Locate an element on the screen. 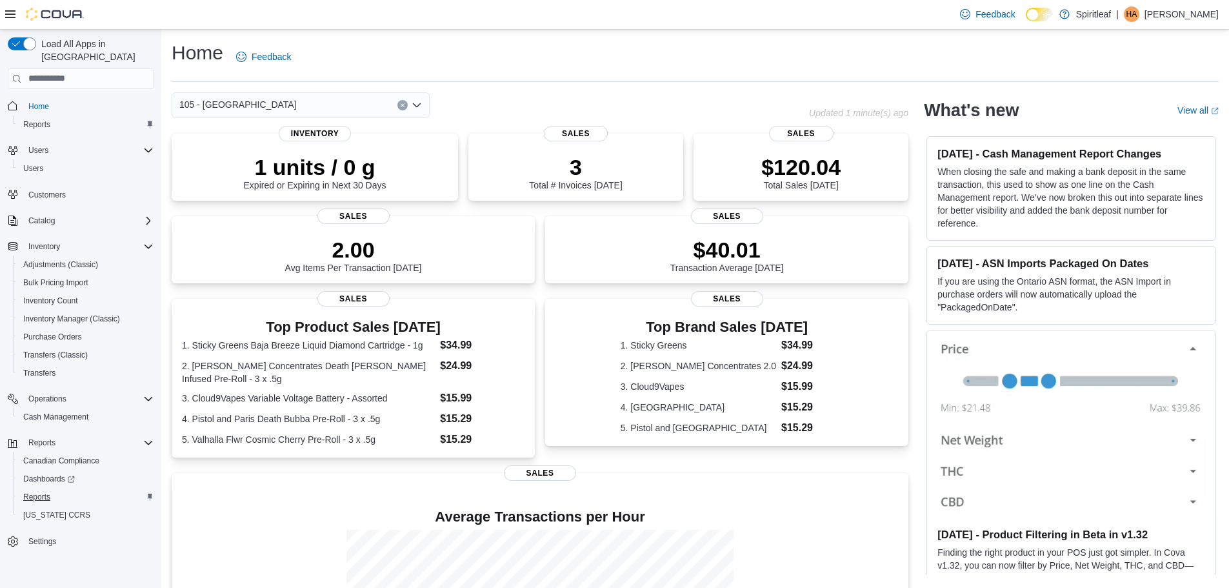  a: Settings is located at coordinates (42, 541).